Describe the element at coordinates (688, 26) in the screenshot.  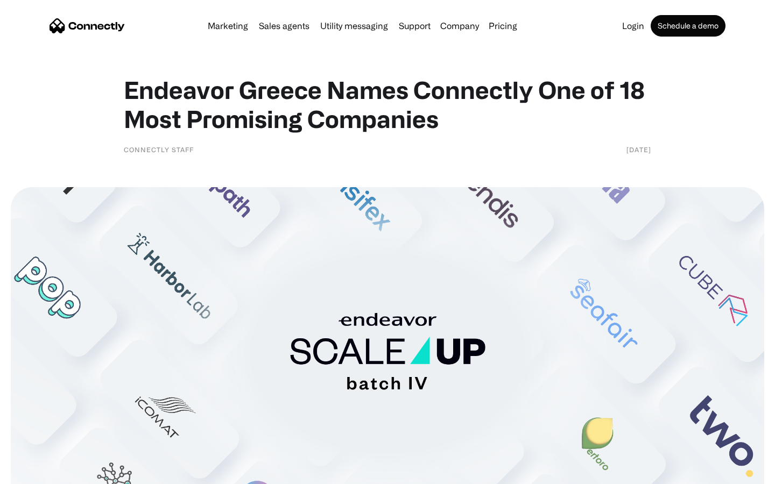
I see `a: Schedule a demo` at that location.